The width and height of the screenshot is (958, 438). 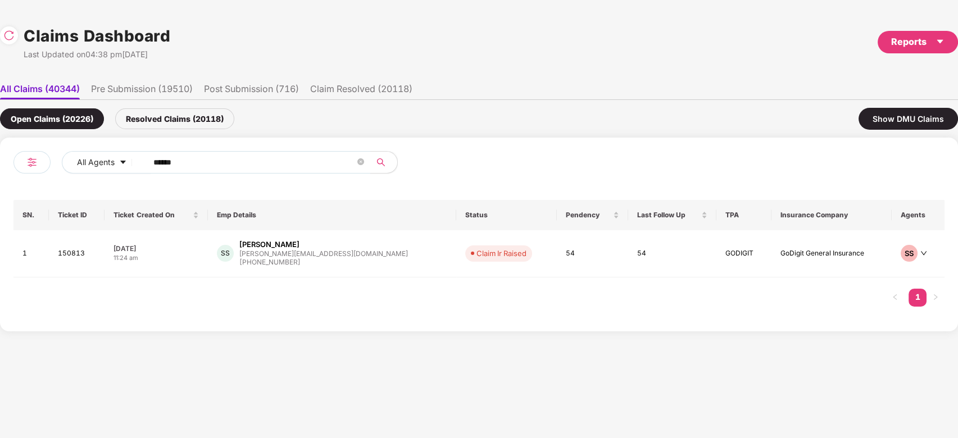 I want to click on li: Pre Submission (19510), so click(x=142, y=91).